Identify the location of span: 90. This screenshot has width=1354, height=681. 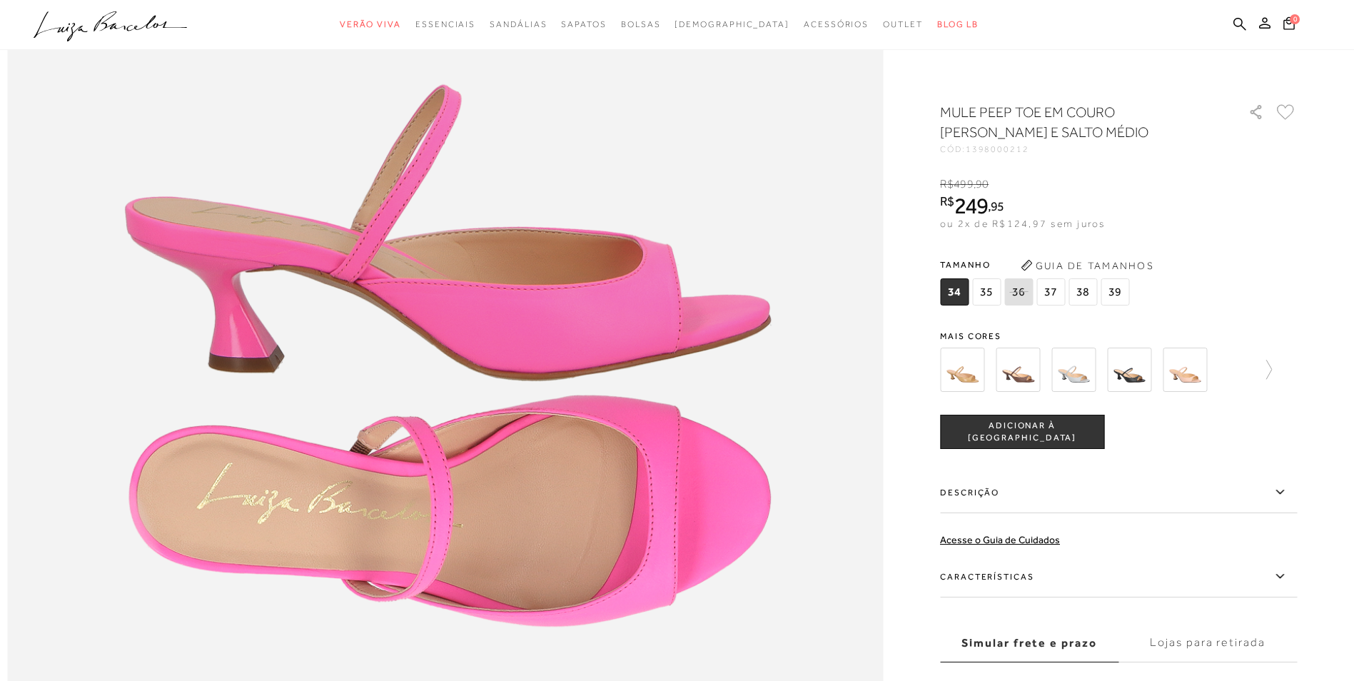
(982, 184).